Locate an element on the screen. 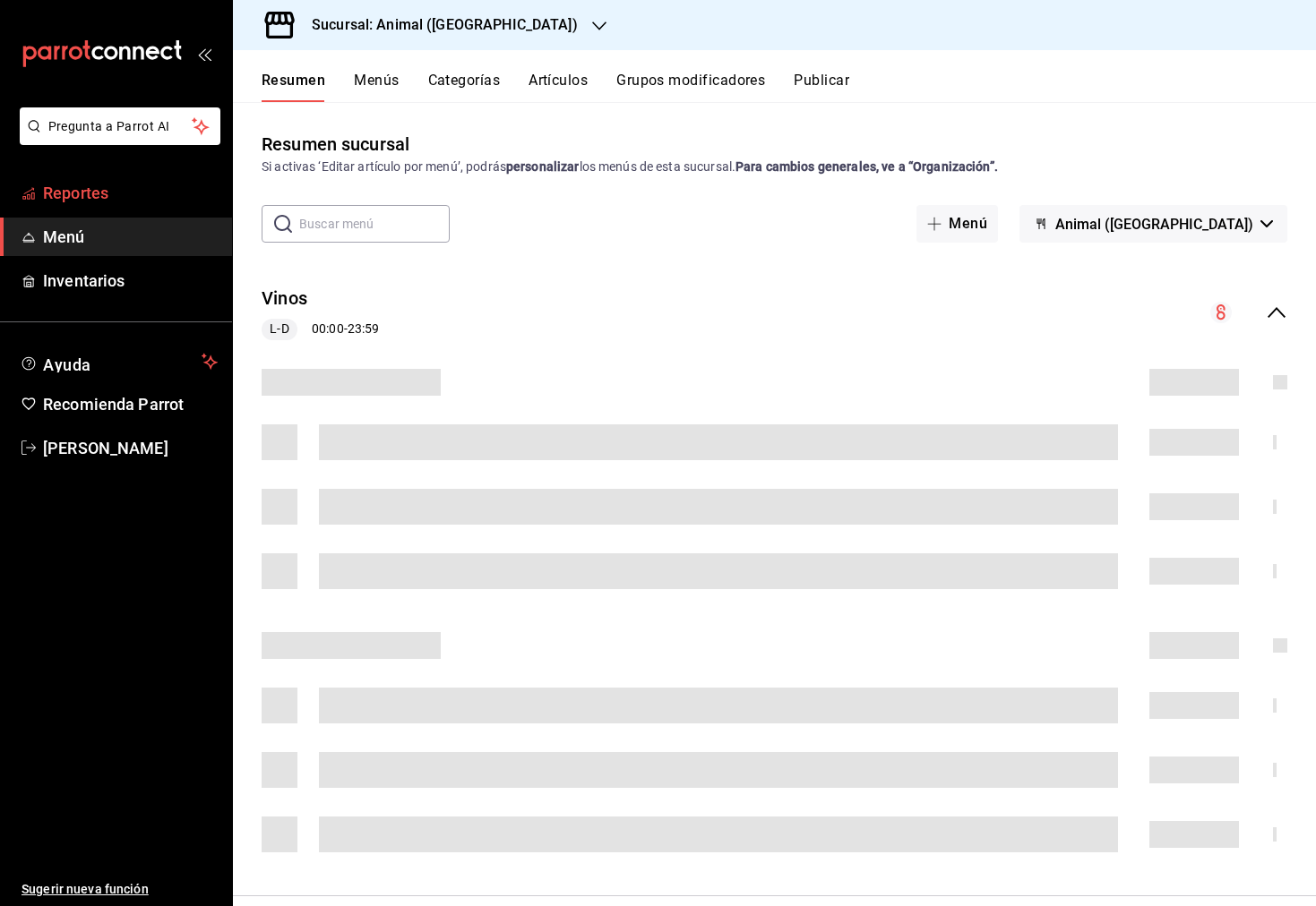 Image resolution: width=1316 pixels, height=906 pixels. span: Sugerir nueva función is located at coordinates (119, 889).